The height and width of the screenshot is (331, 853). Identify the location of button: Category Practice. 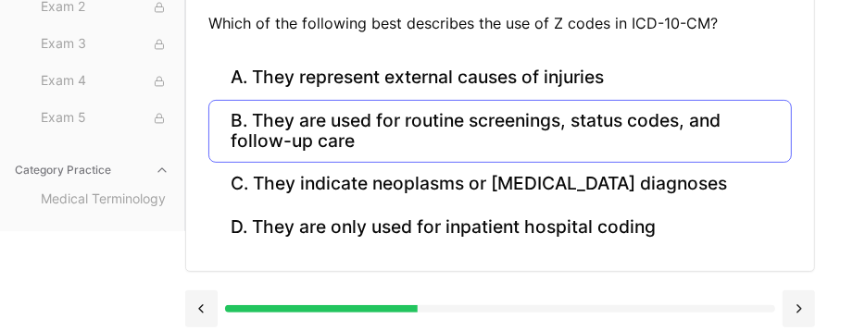
(92, 170).